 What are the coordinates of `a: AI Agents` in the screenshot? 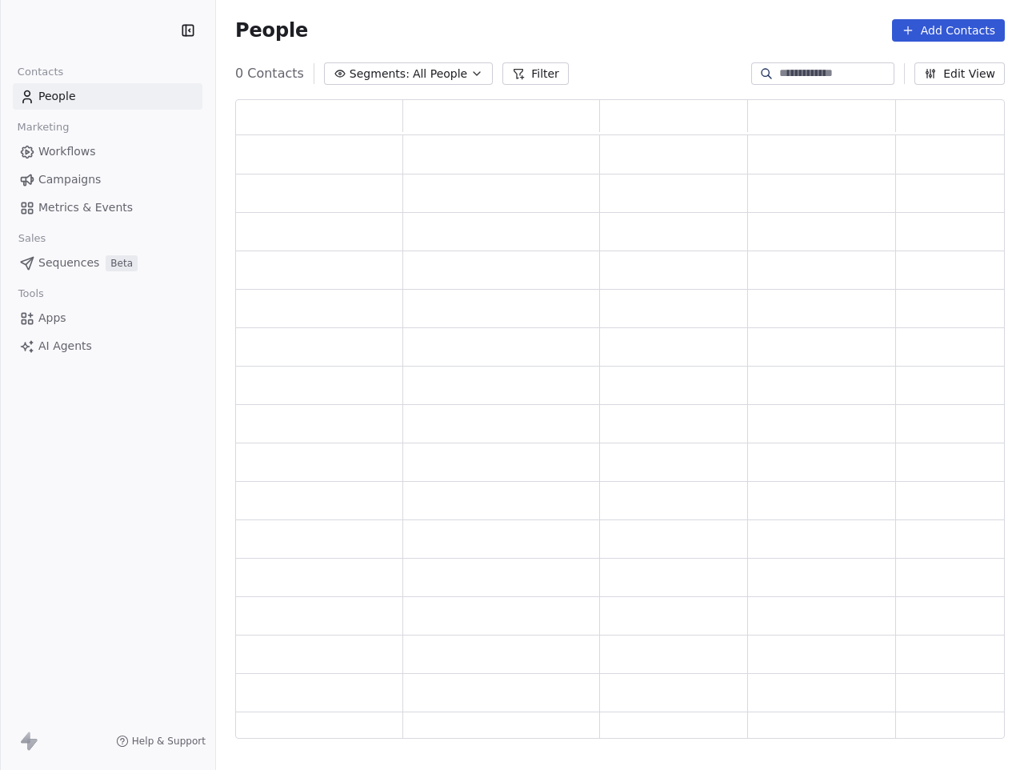 It's located at (107, 346).